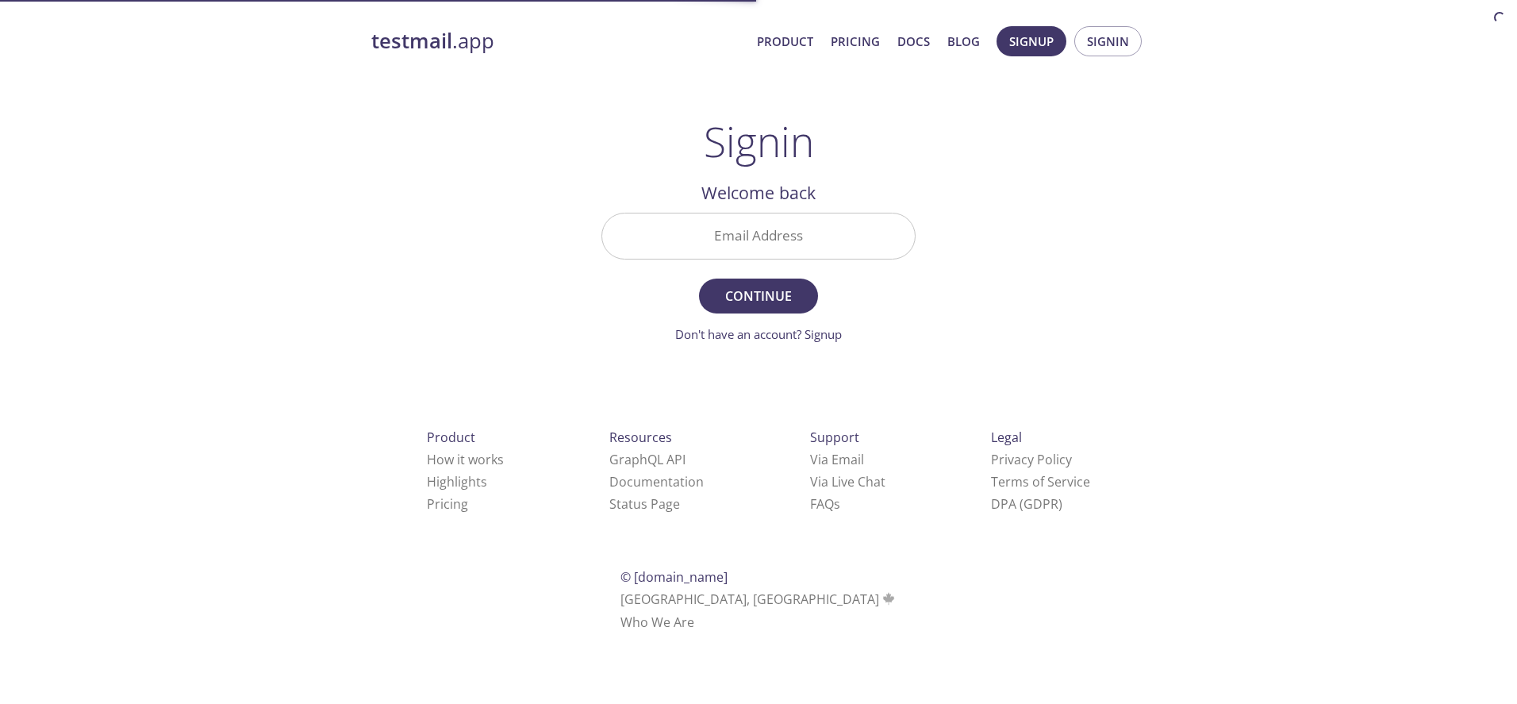 Image resolution: width=1517 pixels, height=704 pixels. I want to click on button: Signup, so click(1031, 41).